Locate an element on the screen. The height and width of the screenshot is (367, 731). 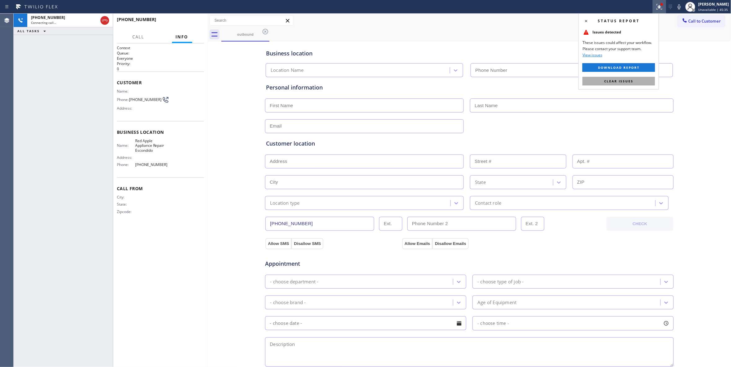
button: Mute is located at coordinates (679, 7).